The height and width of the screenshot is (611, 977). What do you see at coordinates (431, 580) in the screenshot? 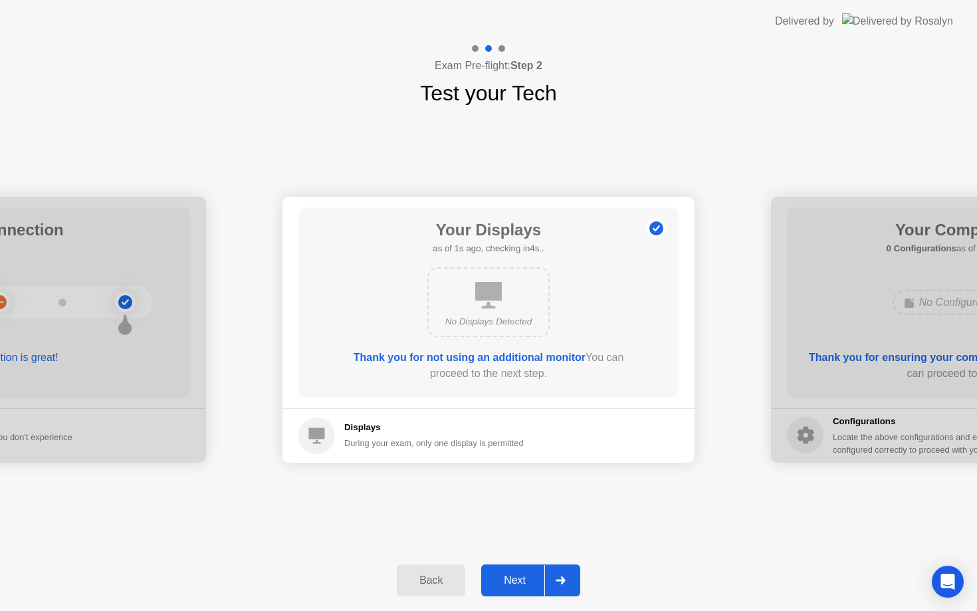
I see `button: Back` at bounding box center [431, 580].